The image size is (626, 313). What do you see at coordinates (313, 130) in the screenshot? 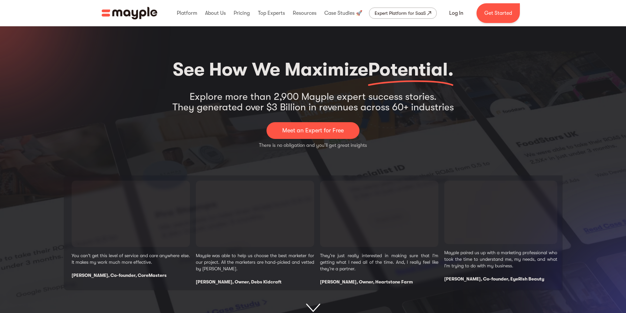
I see `p: Meet an Expert for Free` at bounding box center [313, 130].